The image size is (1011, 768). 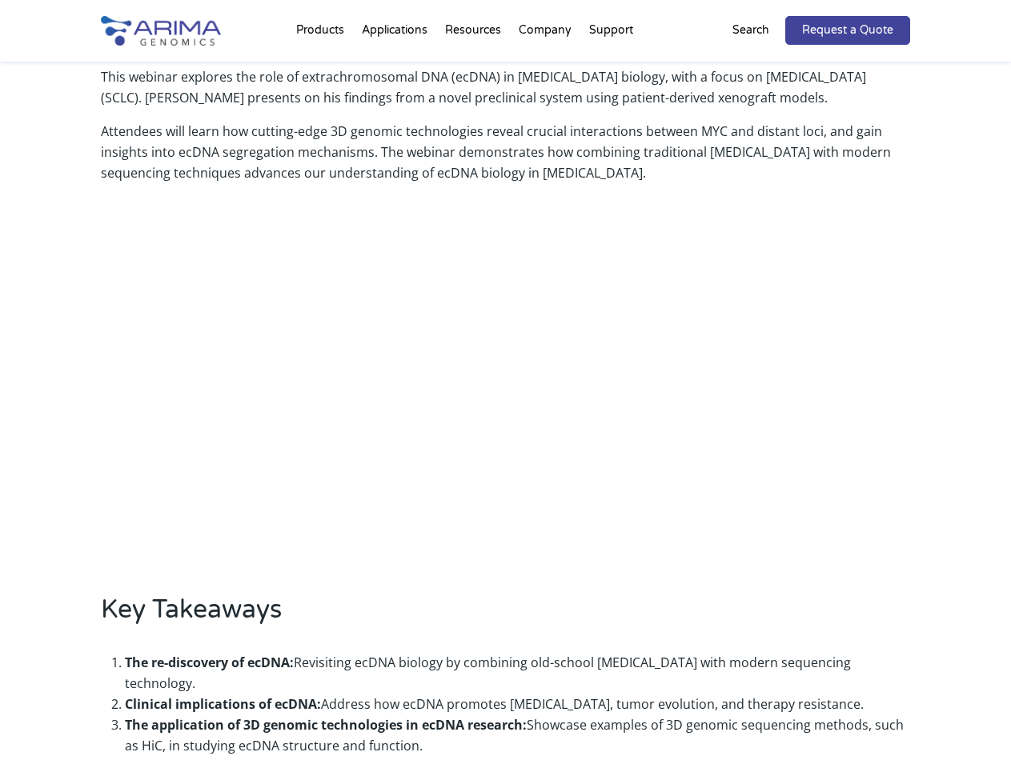 What do you see at coordinates (161, 30) in the screenshot?
I see `img: Arima-Genomics-logo` at bounding box center [161, 30].